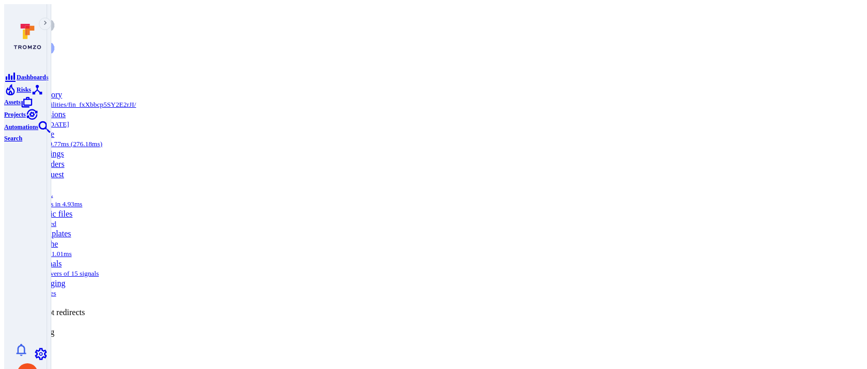 This screenshot has height=369, width=867. I want to click on span: Dashboards, so click(32, 77).